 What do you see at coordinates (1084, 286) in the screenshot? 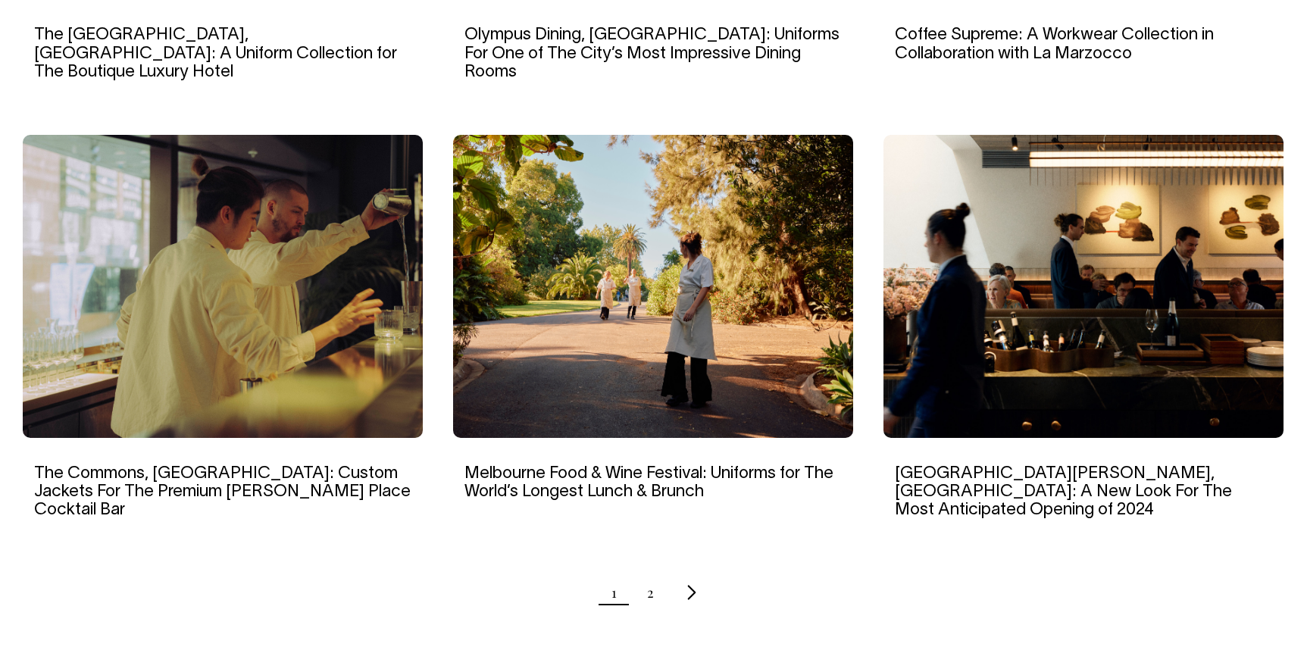
I see `img: Saint Peter, Sydney: A New Look For The Most Anticipated Opening of 2024` at bounding box center [1084, 286].